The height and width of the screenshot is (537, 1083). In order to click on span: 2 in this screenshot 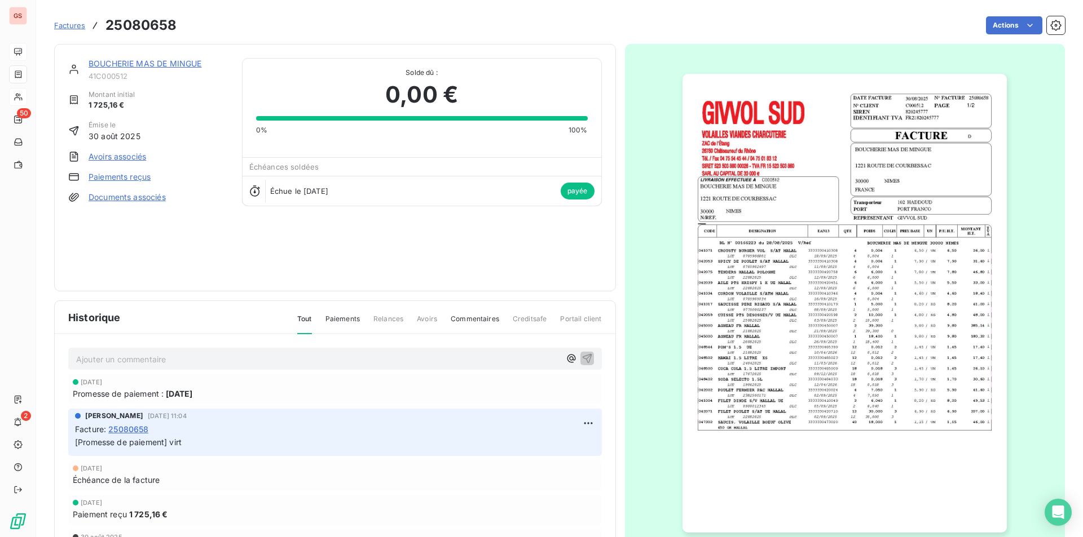, I will do `click(26, 416)`.